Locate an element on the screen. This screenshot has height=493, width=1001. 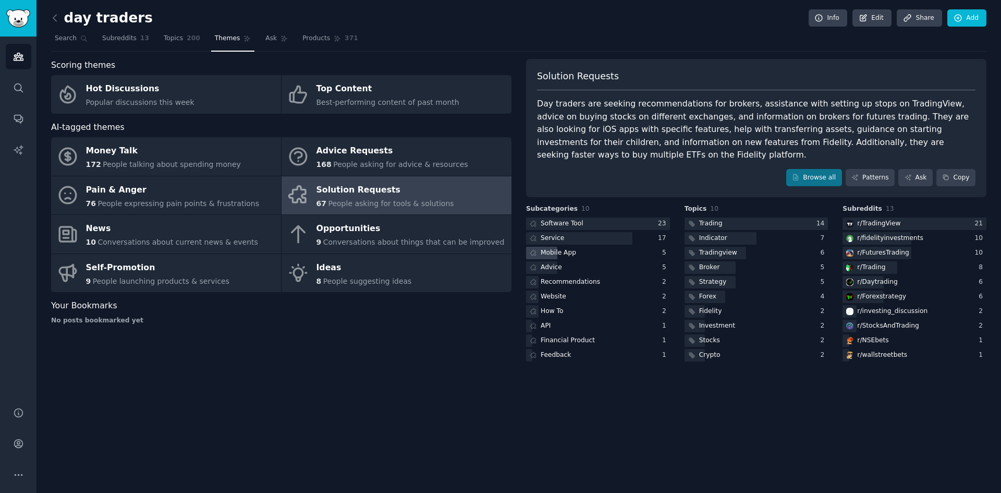
div: r/ fidelityinvestments is located at coordinates (890, 238).